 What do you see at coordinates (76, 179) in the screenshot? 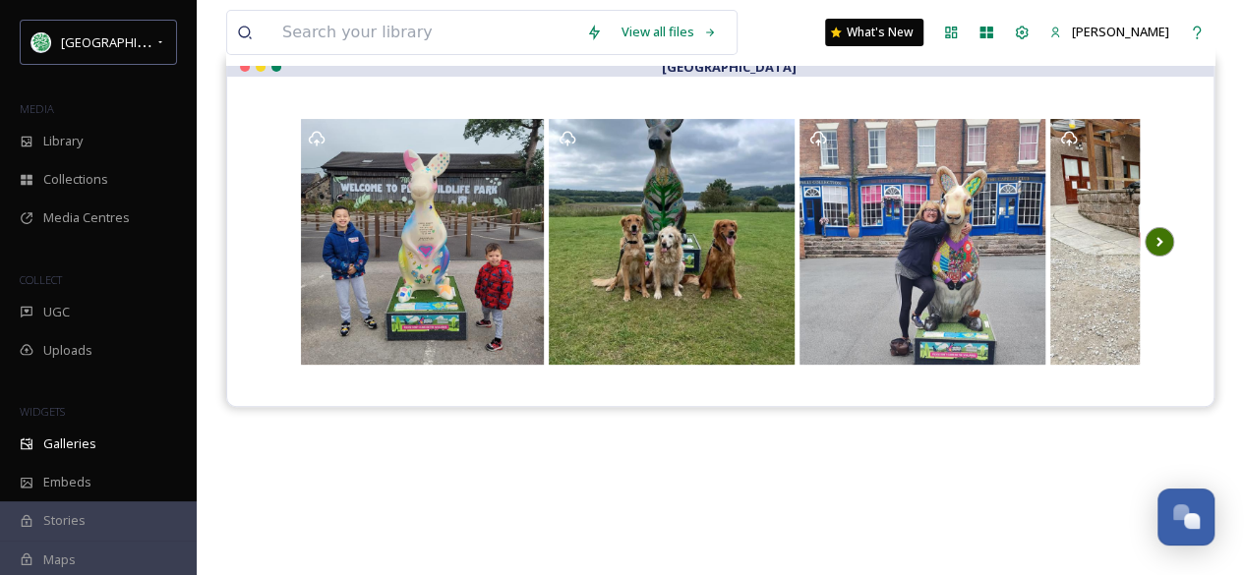
I see `span: Collections` at bounding box center [76, 179].